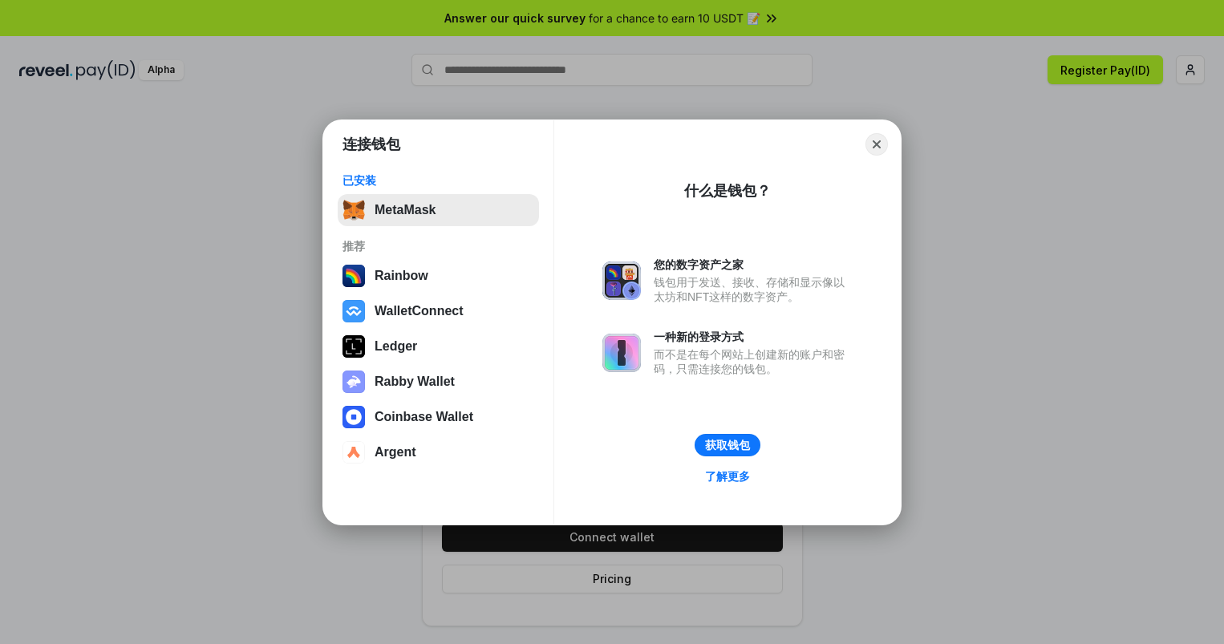 Image resolution: width=1224 pixels, height=644 pixels. I want to click on div: 您的数字资产之家, so click(753, 265).